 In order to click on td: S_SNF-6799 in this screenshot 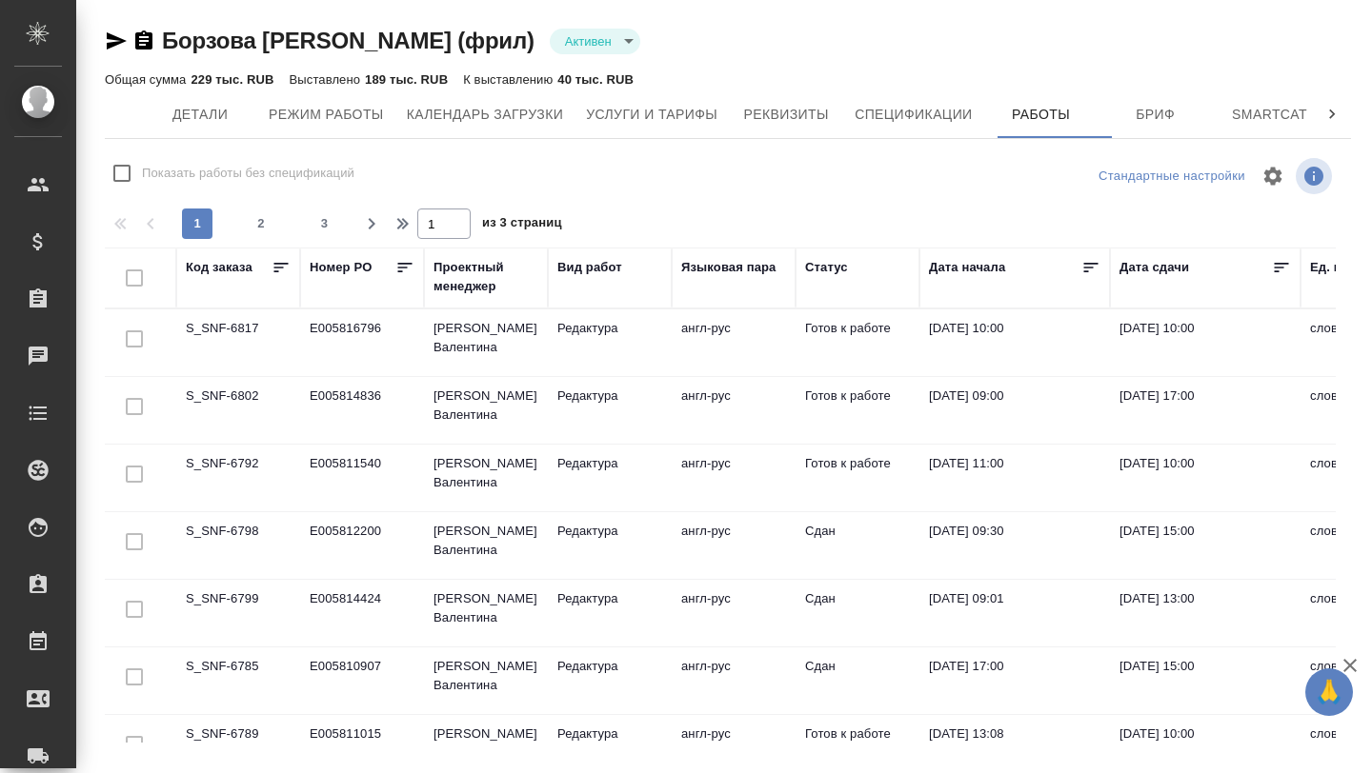, I will do `click(238, 613)`.